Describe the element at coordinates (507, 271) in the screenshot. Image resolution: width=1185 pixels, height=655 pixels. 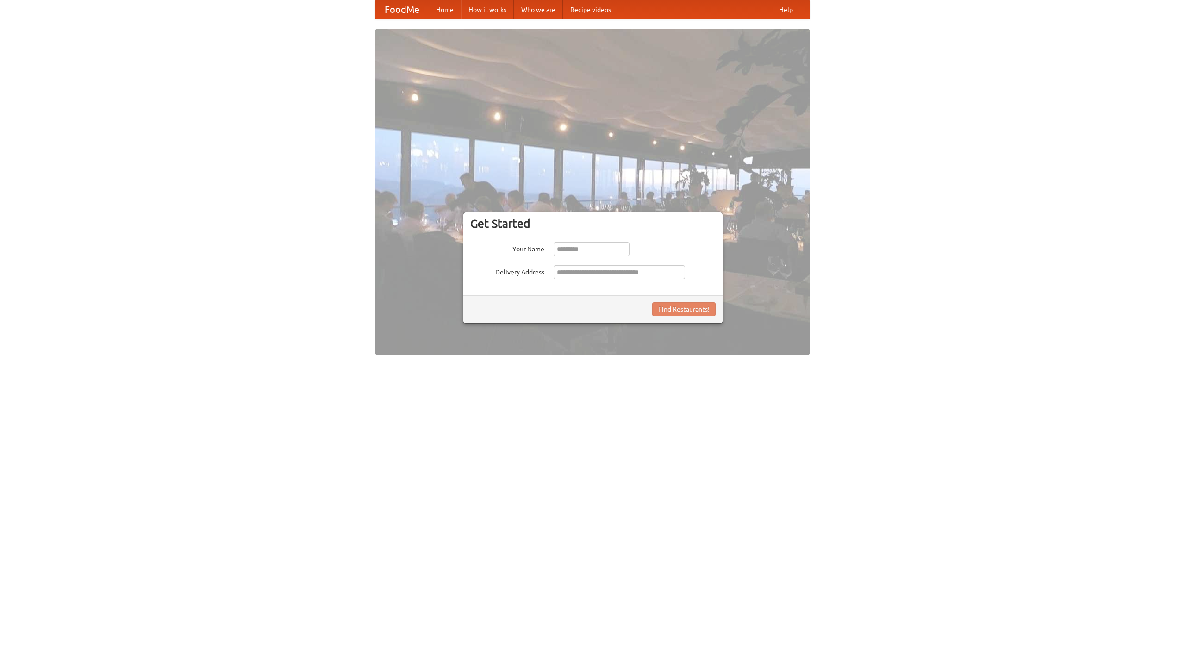
I see `label: Delivery Address` at that location.